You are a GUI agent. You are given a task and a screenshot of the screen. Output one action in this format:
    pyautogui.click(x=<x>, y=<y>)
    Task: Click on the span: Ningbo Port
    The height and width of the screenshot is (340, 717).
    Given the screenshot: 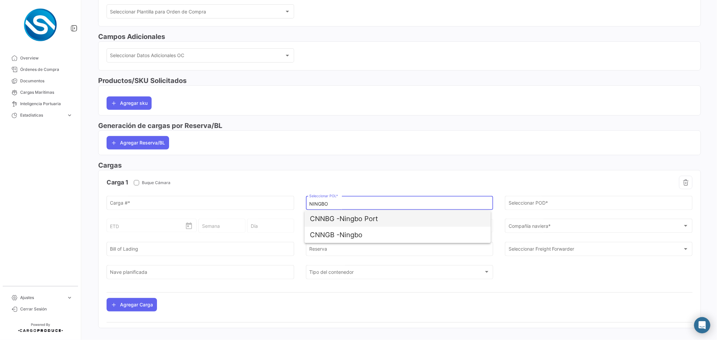 What is the action you would take?
    pyautogui.click(x=398, y=219)
    